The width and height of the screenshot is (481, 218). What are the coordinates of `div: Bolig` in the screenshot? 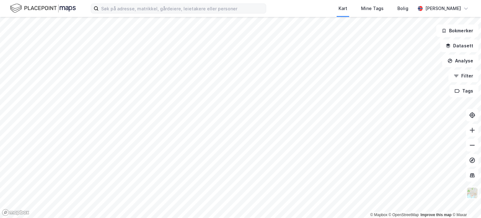 It's located at (402, 8).